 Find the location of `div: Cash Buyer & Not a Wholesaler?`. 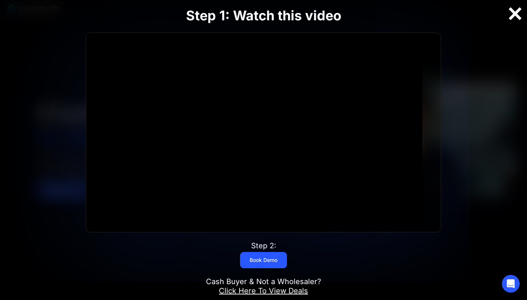

div: Cash Buyer & Not a Wholesaler? is located at coordinates (263, 286).